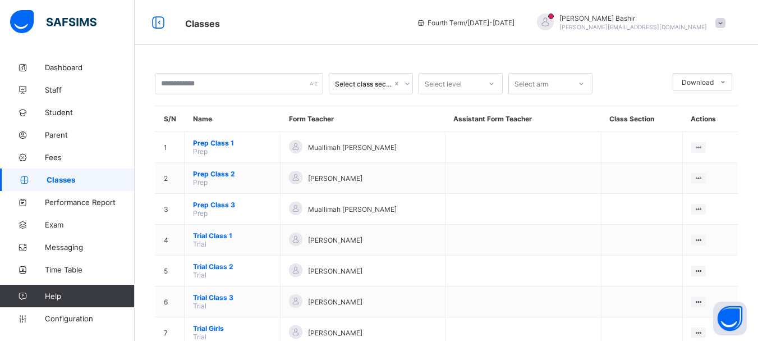 The height and width of the screenshot is (341, 758). I want to click on th: Class Section, so click(642, 119).